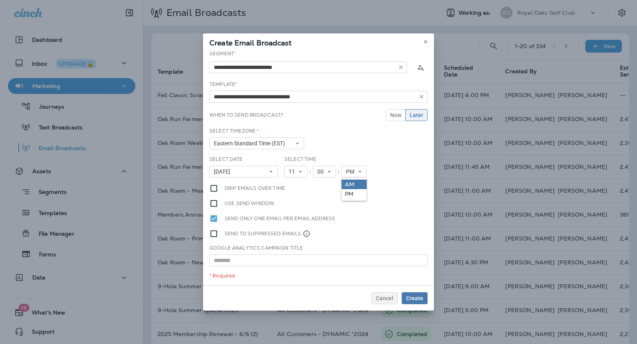 This screenshot has height=344, width=637. Describe the element at coordinates (354, 194) in the screenshot. I see `a: PM` at that location.